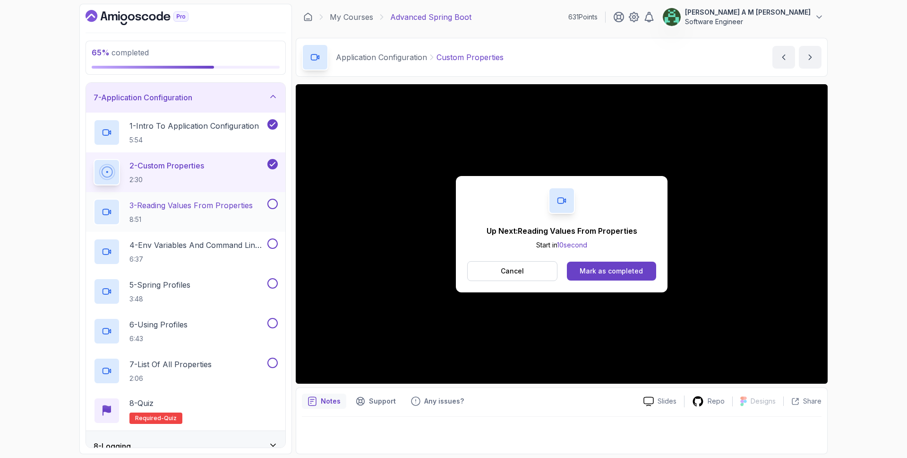  What do you see at coordinates (784, 57) in the screenshot?
I see `button: previous content` at bounding box center [784, 57].